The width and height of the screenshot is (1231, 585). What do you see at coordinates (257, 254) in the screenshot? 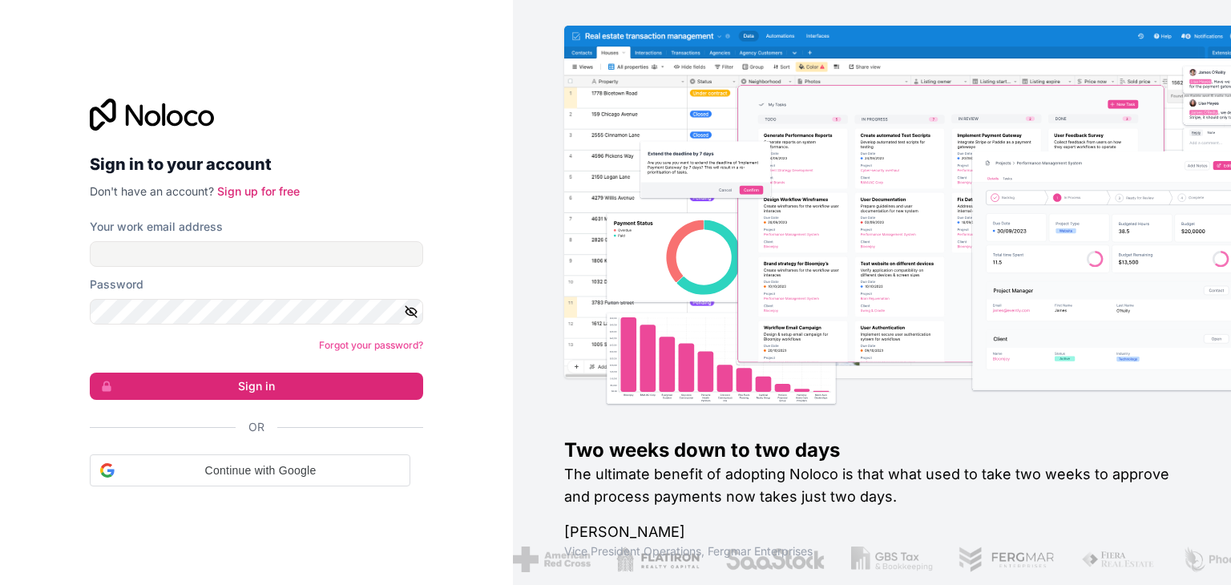
I see `input: Email address` at bounding box center [257, 254].